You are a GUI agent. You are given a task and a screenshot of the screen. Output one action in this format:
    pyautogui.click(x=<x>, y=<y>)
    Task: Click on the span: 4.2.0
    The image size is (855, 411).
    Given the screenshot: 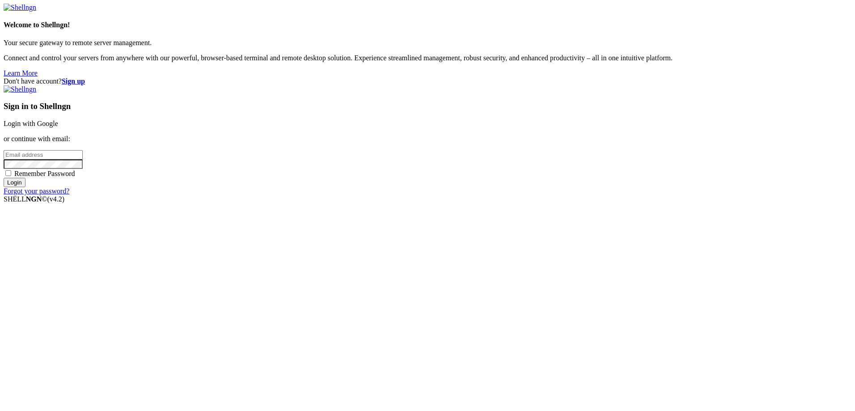 What is the action you would take?
    pyautogui.click(x=56, y=199)
    